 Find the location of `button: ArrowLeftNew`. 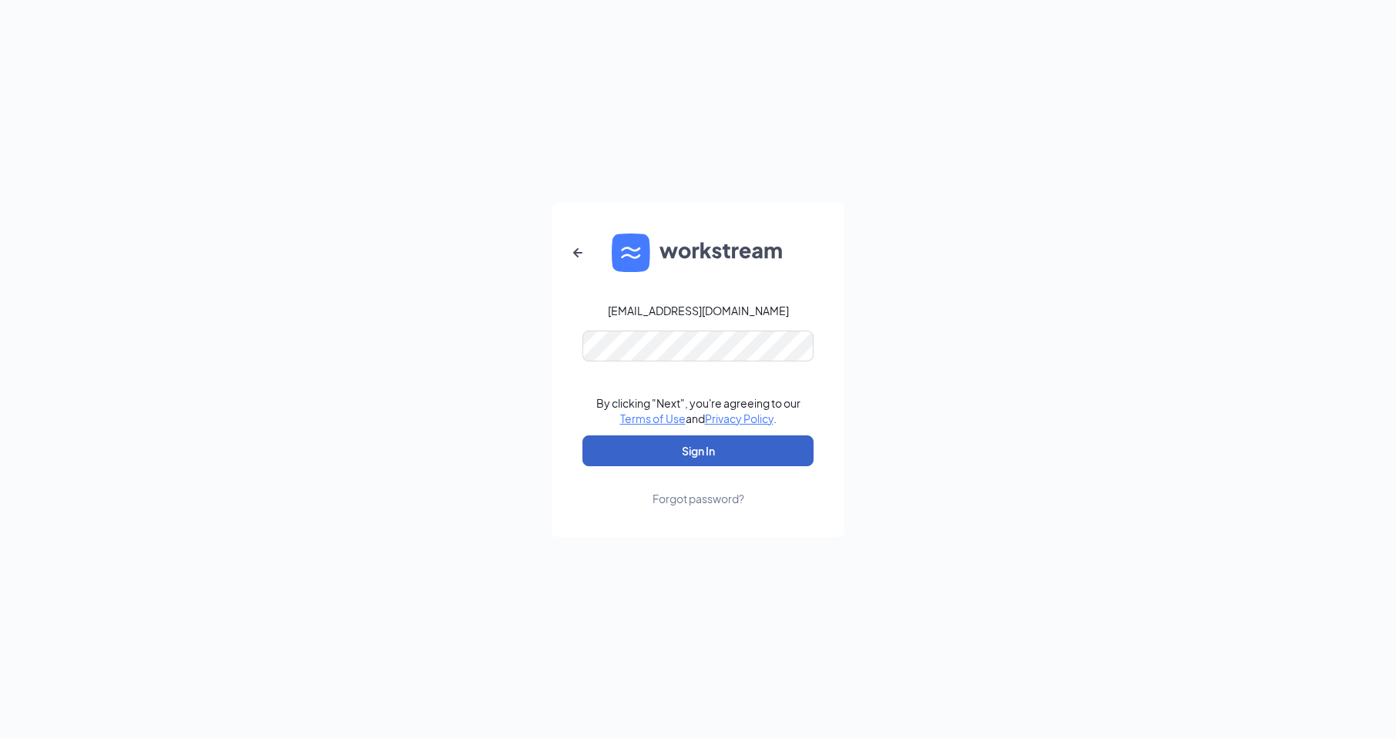

button: ArrowLeftNew is located at coordinates (578, 253).